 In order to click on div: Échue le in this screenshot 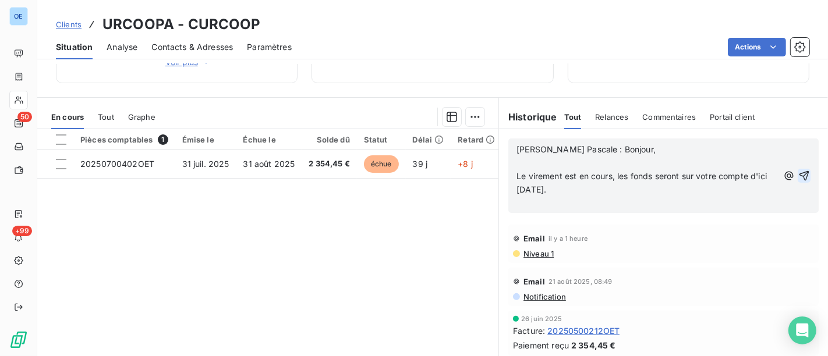, I will do `click(269, 140)`.